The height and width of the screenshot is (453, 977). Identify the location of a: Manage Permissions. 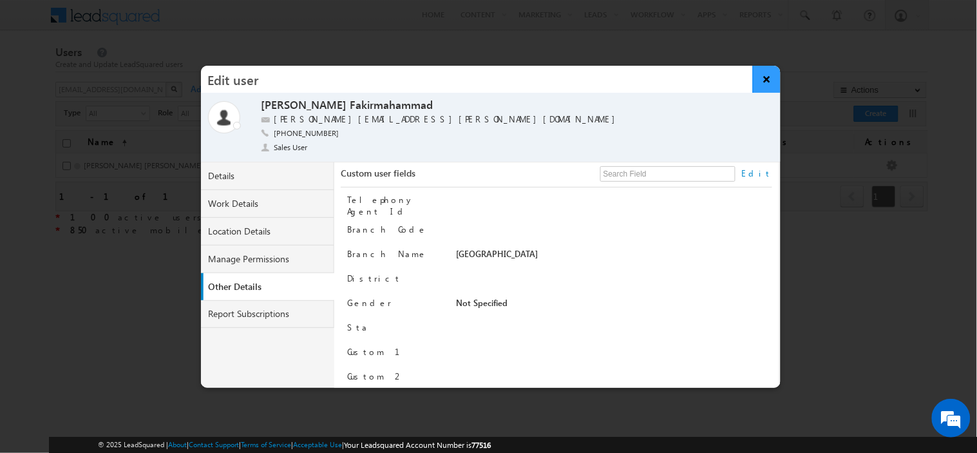
(268, 259).